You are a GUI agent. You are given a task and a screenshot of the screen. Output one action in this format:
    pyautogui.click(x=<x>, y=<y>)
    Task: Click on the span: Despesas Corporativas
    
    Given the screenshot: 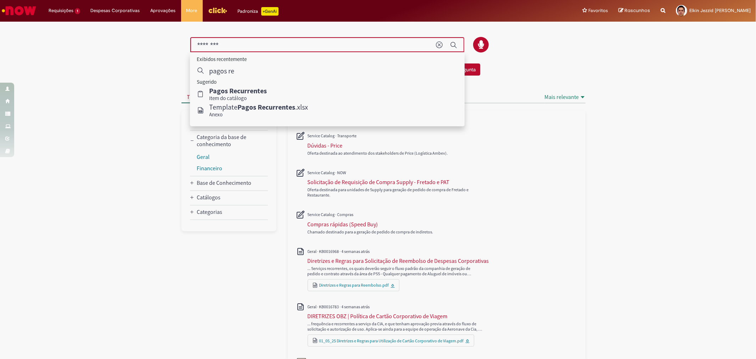 What is the action you would take?
    pyautogui.click(x=115, y=11)
    